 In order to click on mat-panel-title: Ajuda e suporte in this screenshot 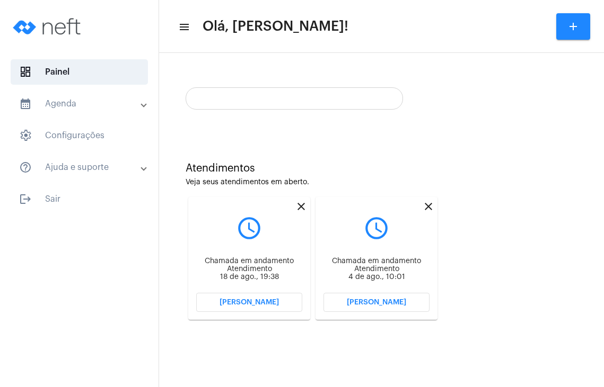, I will do `click(80, 167)`.